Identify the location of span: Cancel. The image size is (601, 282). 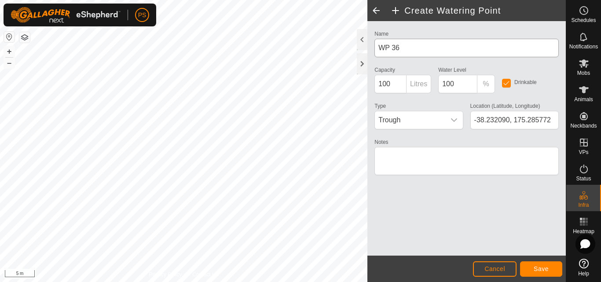
(495, 269).